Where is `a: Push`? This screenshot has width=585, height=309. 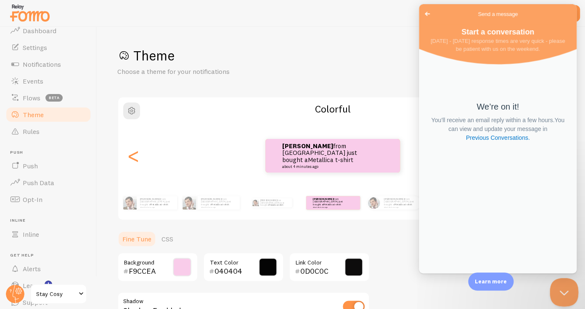 a: Push is located at coordinates (48, 166).